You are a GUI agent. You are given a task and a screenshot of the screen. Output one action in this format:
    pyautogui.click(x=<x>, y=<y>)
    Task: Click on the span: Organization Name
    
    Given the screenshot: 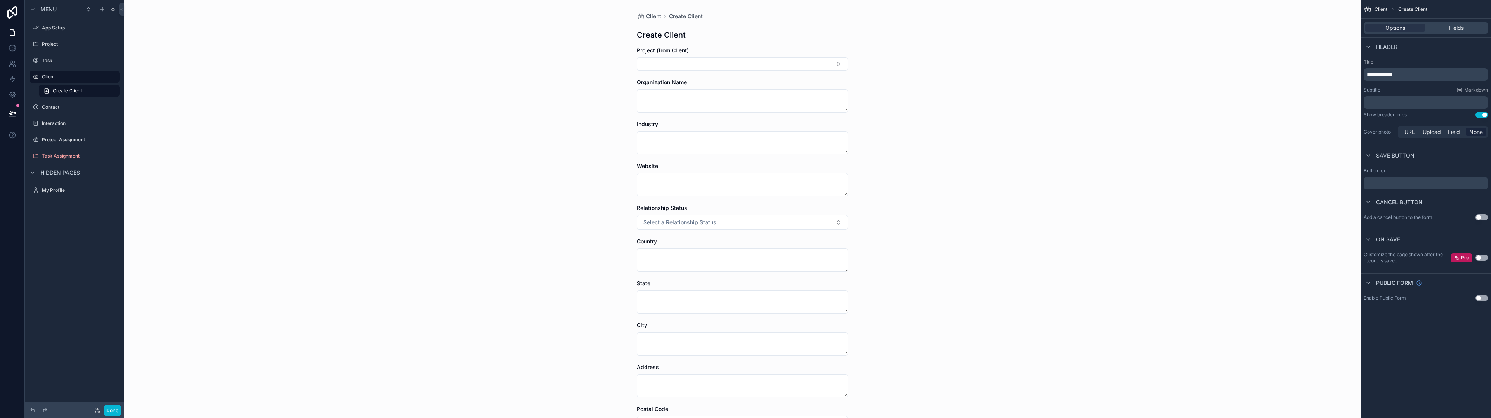 What is the action you would take?
    pyautogui.click(x=662, y=82)
    